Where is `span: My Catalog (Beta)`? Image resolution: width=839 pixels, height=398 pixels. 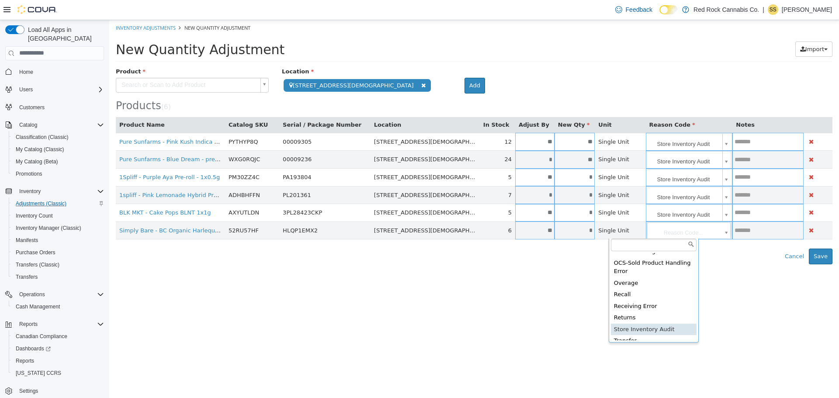
span: My Catalog (Beta) is located at coordinates (58, 162).